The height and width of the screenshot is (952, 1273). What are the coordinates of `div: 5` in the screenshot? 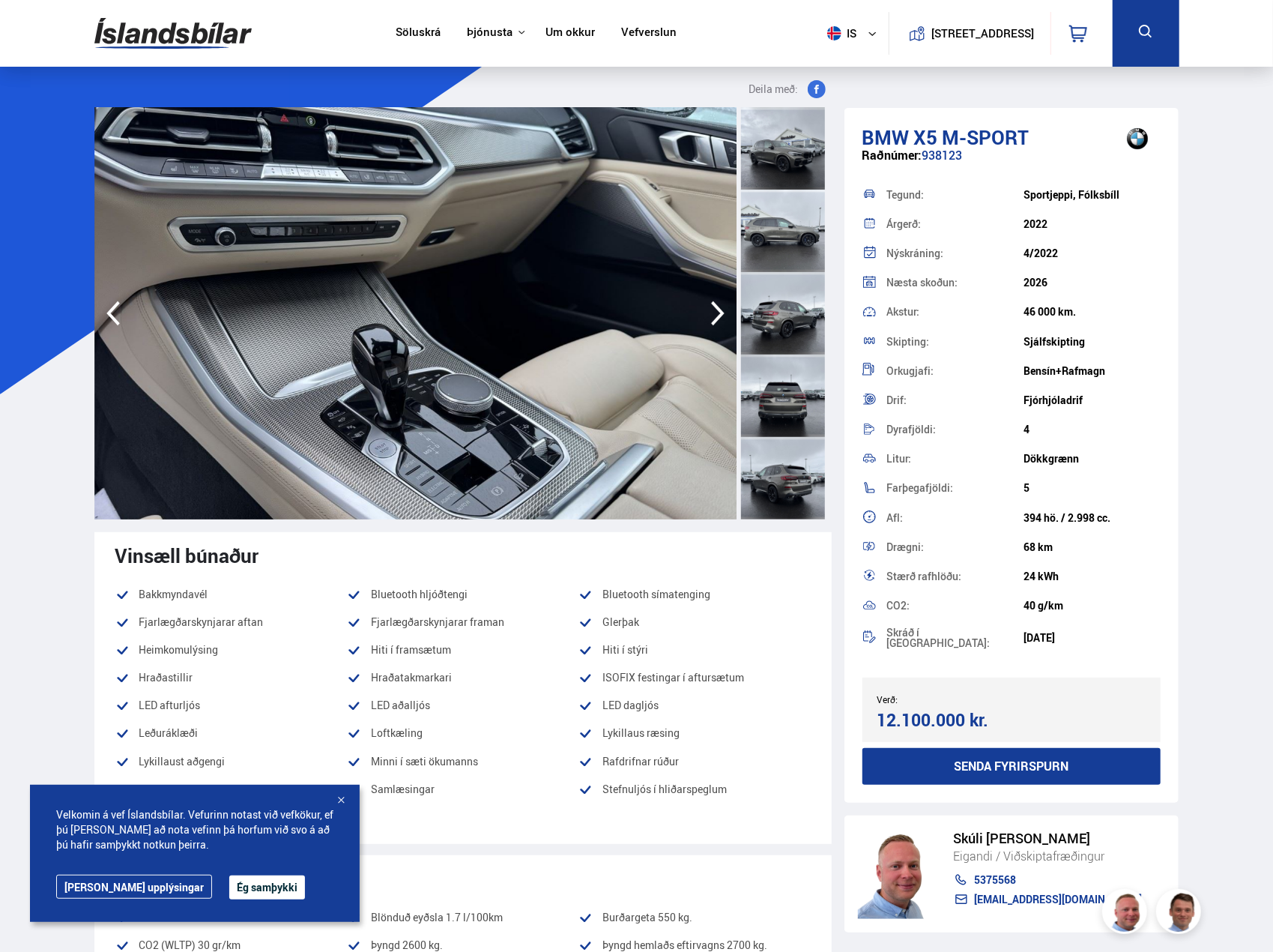 It's located at (1091, 488).